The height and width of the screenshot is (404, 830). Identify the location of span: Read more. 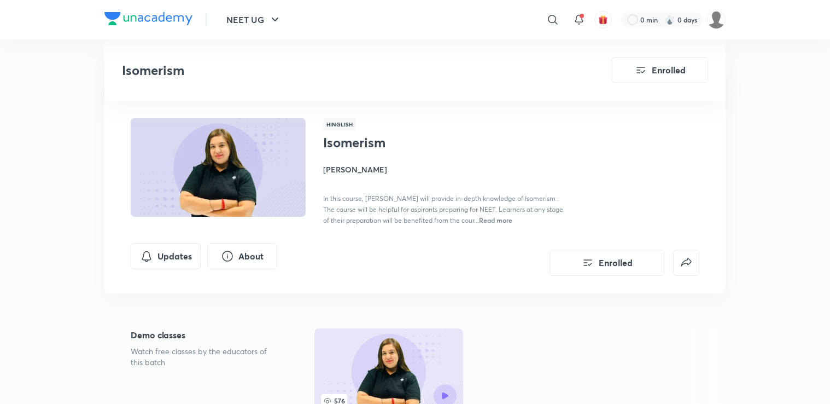
(495, 220).